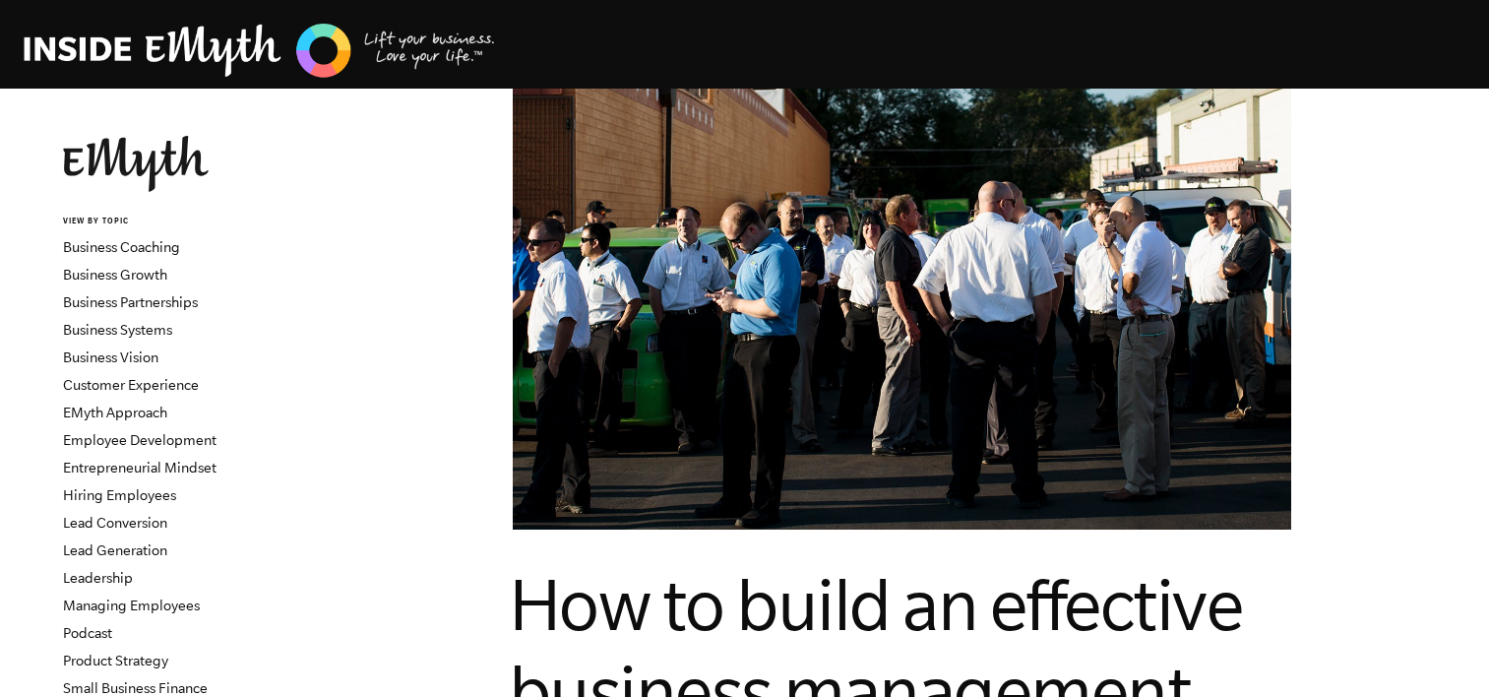  Describe the element at coordinates (140, 440) in the screenshot. I see `a: Employee Development` at that location.